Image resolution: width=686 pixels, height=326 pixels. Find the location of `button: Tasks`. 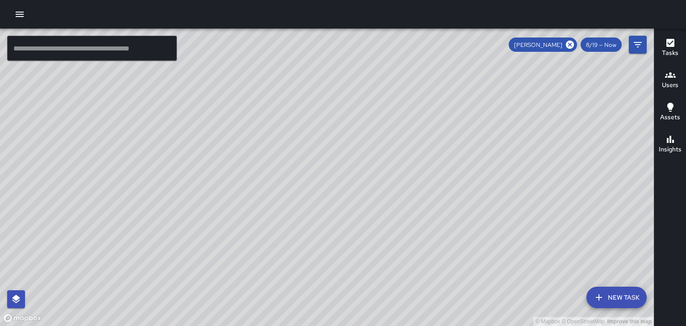

button: Tasks is located at coordinates (670, 48).